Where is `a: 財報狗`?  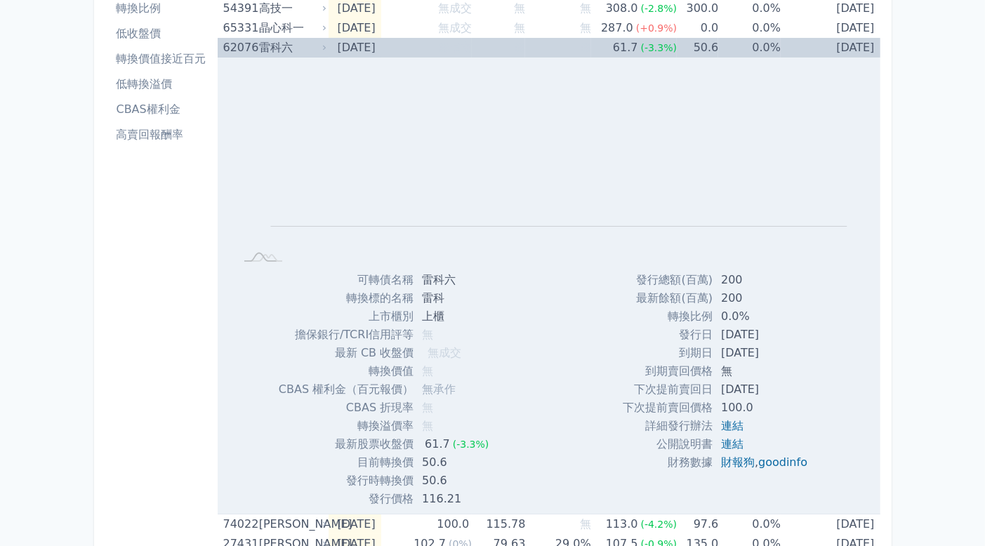 a: 財報狗 is located at coordinates (738, 462).